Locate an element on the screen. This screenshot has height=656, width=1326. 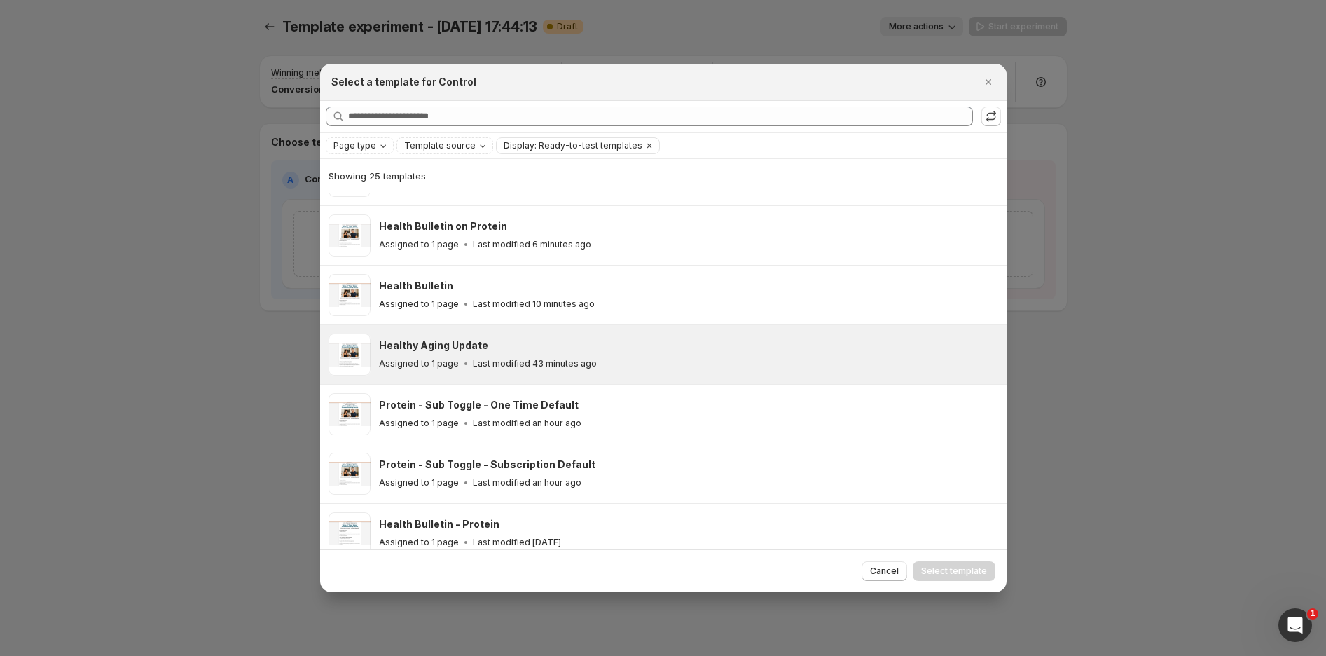
span: Template source is located at coordinates (440, 146).